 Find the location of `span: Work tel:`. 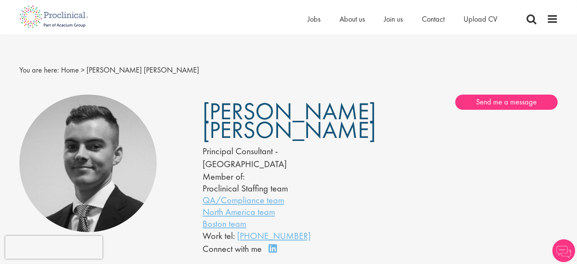

span: Work tel: is located at coordinates (218, 235).